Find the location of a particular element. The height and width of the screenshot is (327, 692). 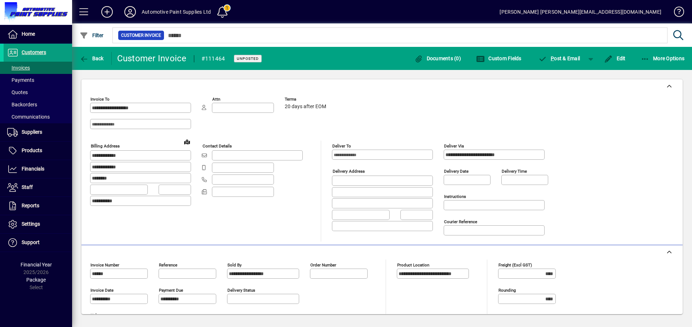

span: Terms is located at coordinates (307, 99).